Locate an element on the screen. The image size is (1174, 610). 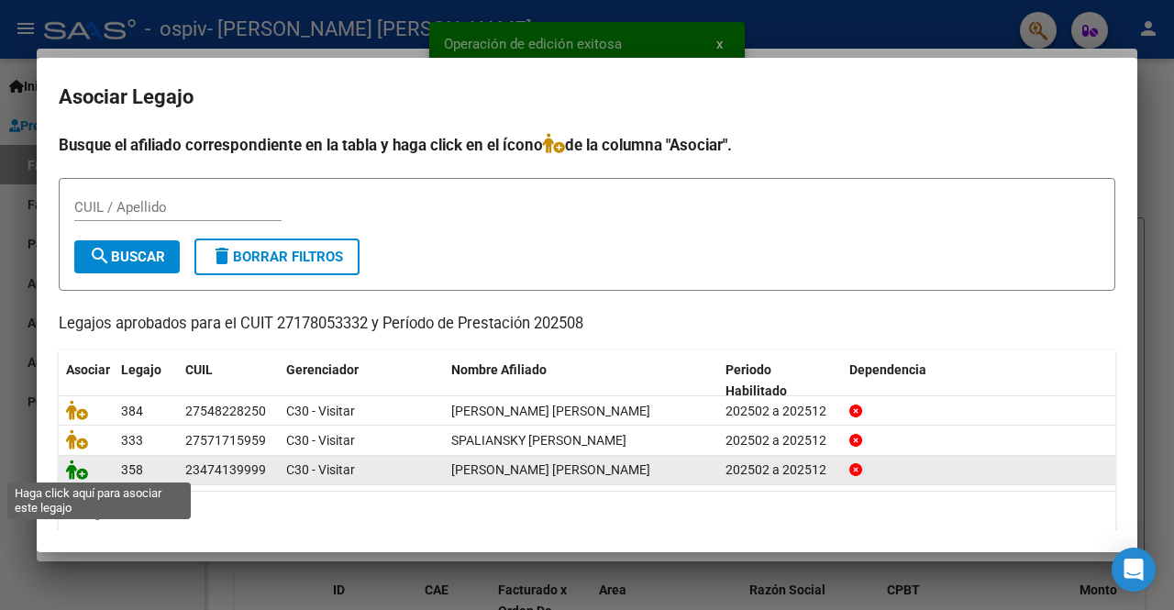
mat-icon: search is located at coordinates (100, 256).